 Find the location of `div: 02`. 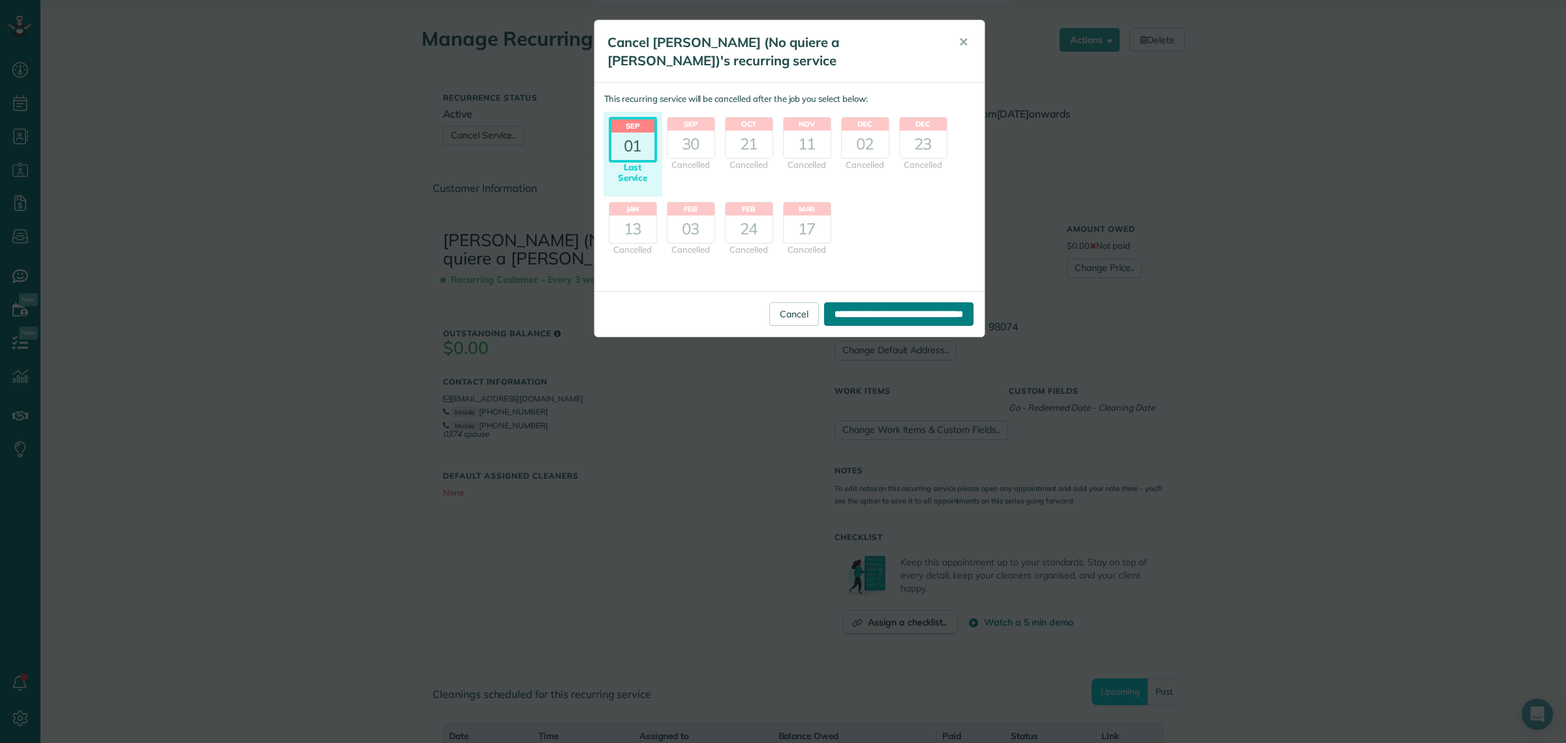

div: 02 is located at coordinates (865, 144).